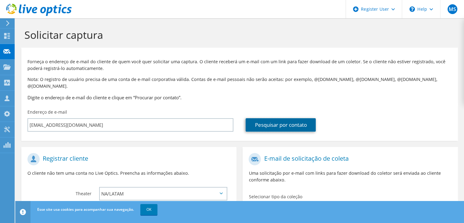 The width and height of the screenshot is (464, 223). Describe the element at coordinates (149, 209) in the screenshot. I see `a: OK` at that location.